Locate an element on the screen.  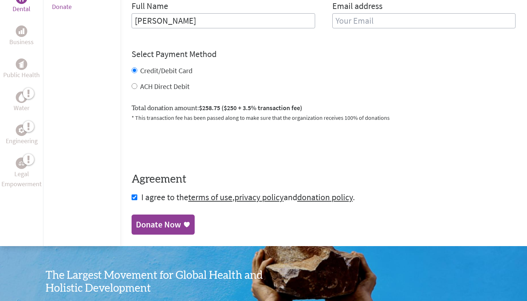
input: Your Email is located at coordinates (424, 21).